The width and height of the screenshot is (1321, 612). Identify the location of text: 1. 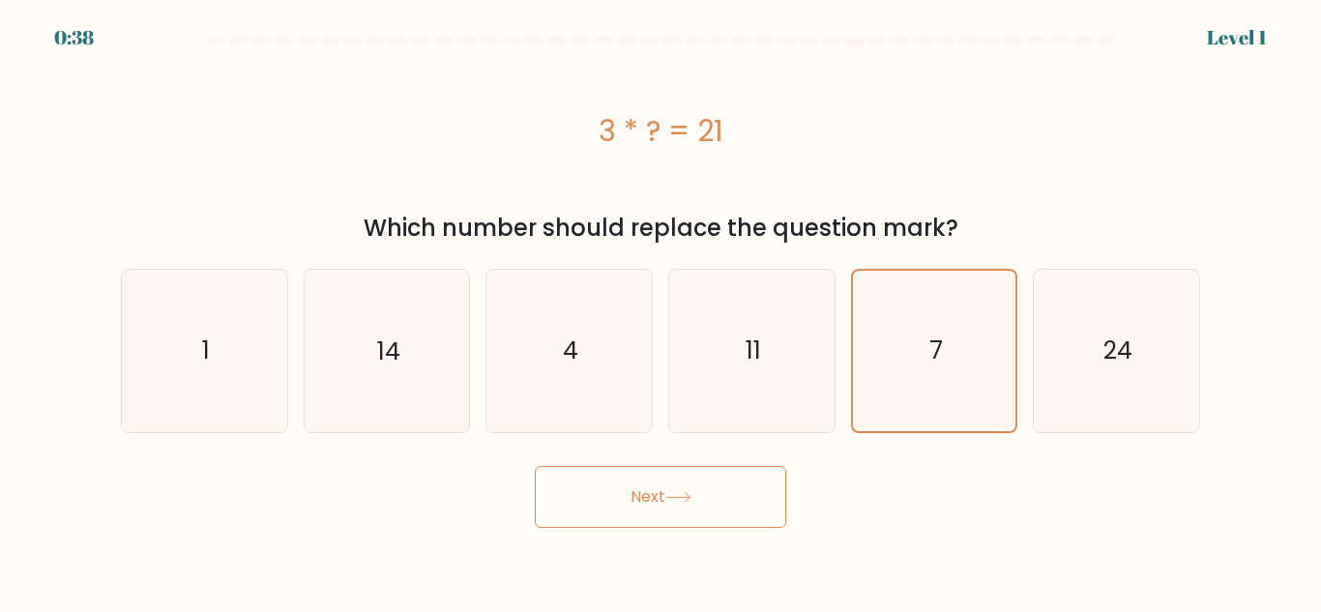
(206, 350).